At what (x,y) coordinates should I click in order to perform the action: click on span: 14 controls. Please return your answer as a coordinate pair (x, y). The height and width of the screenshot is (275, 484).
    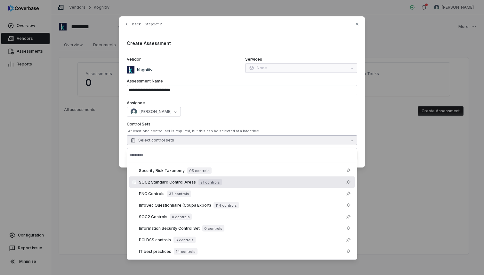
    Looking at the image, I should click on (186, 251).